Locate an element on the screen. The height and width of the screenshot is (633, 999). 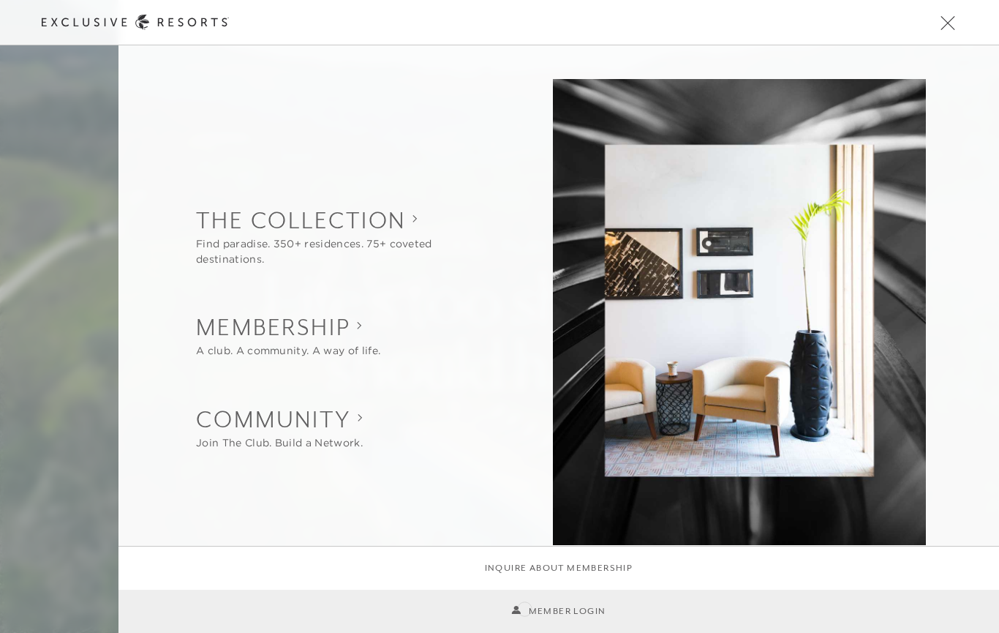
div: A club. A community. A way of life. is located at coordinates (288, 351).